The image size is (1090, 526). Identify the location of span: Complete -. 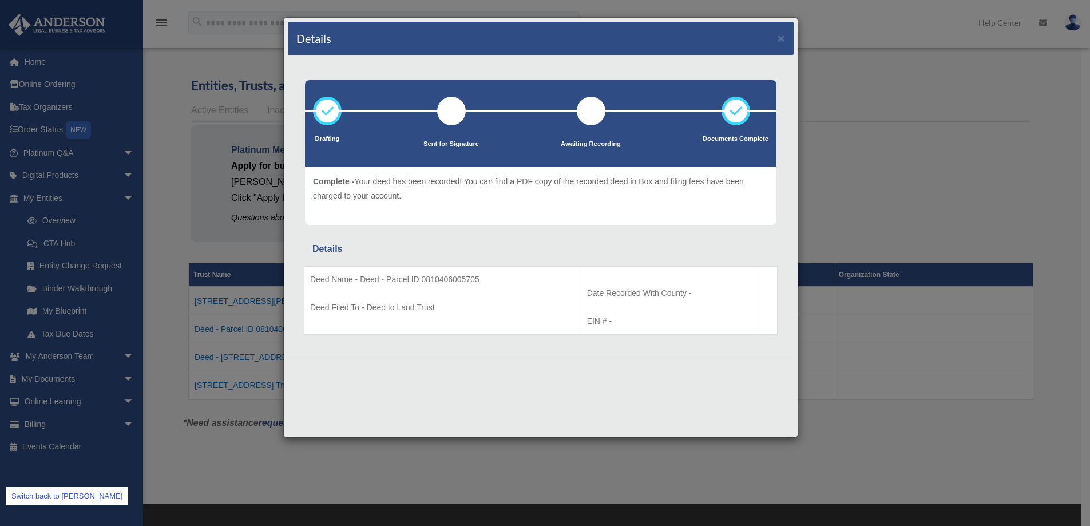
(334, 181).